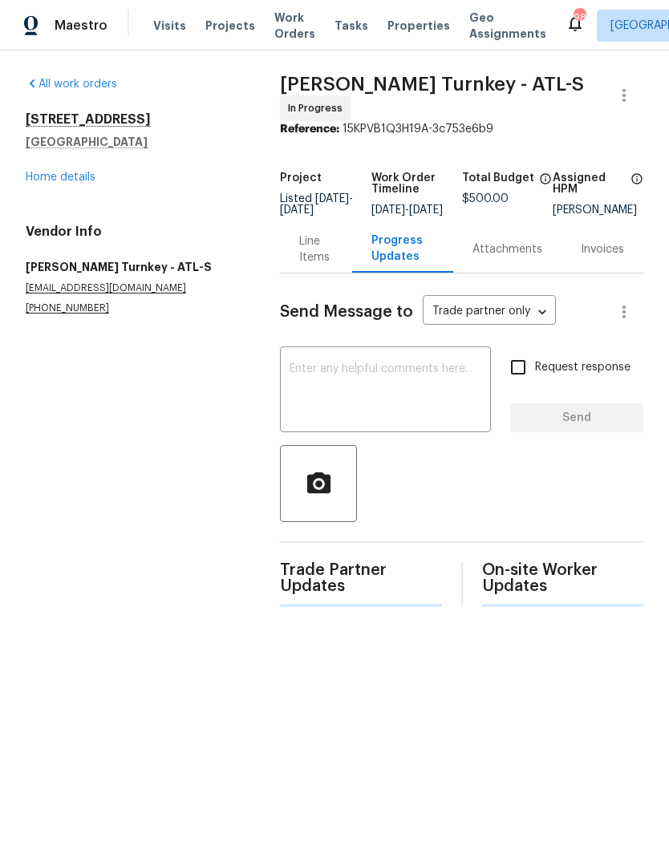 This screenshot has width=669, height=858. What do you see at coordinates (133, 232) in the screenshot?
I see `h4: Vendor Info` at bounding box center [133, 232].